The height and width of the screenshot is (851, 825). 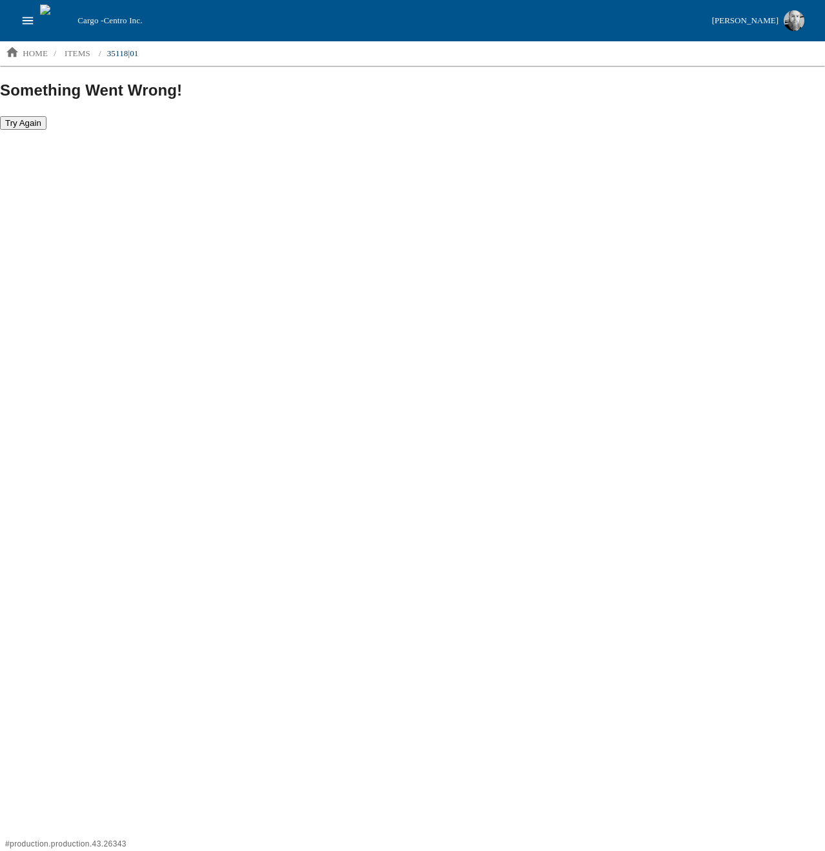 I want to click on span: Centro Inc., so click(x=123, y=20).